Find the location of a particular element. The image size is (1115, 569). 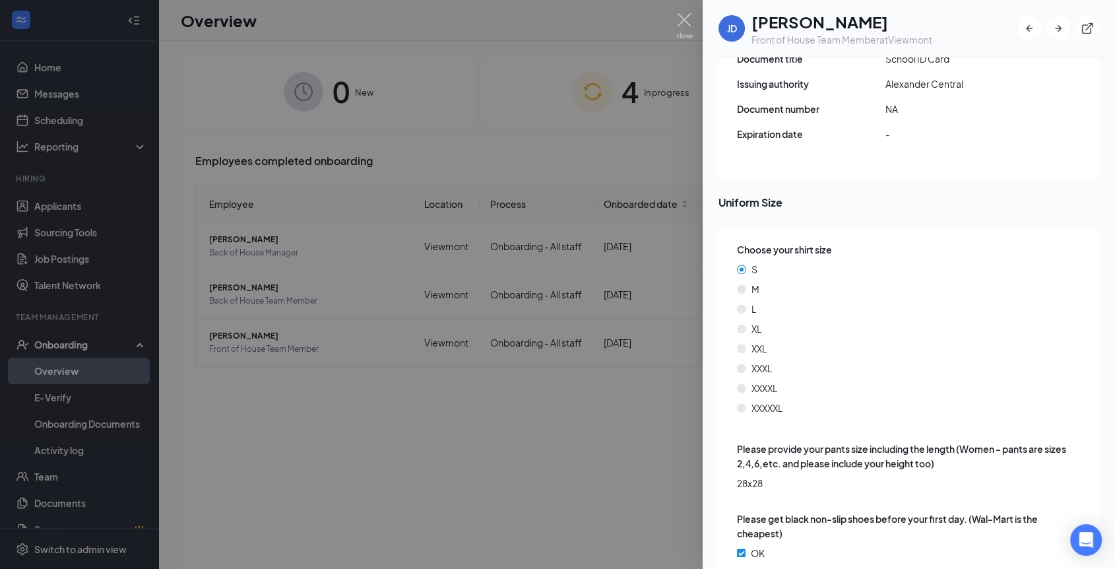

span: Expiration date is located at coordinates (811, 134).